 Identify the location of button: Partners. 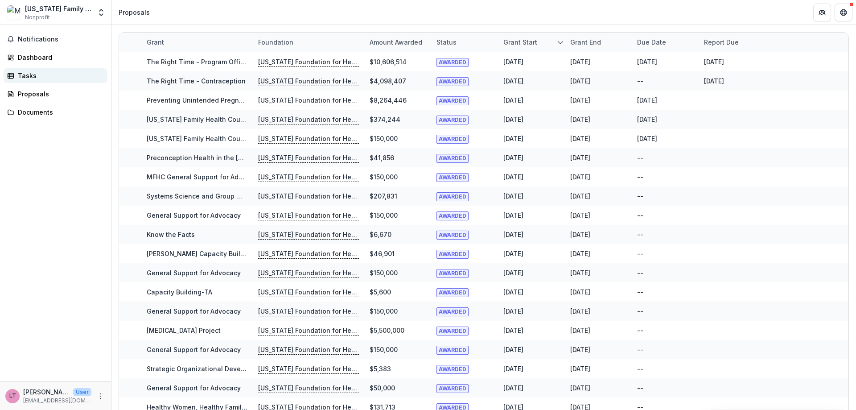
(822, 12).